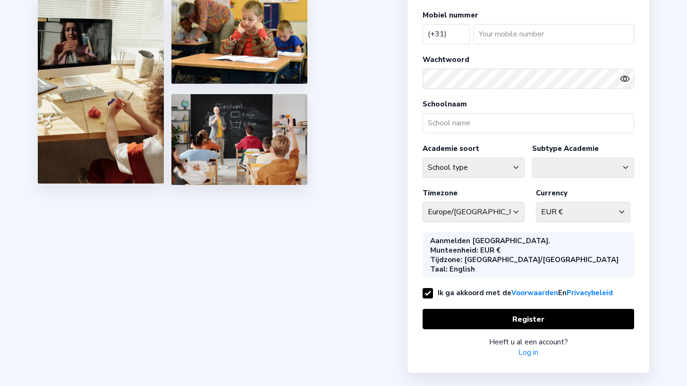 The width and height of the screenshot is (687, 386). Describe the element at coordinates (529, 352) in the screenshot. I see `a: Log in` at that location.